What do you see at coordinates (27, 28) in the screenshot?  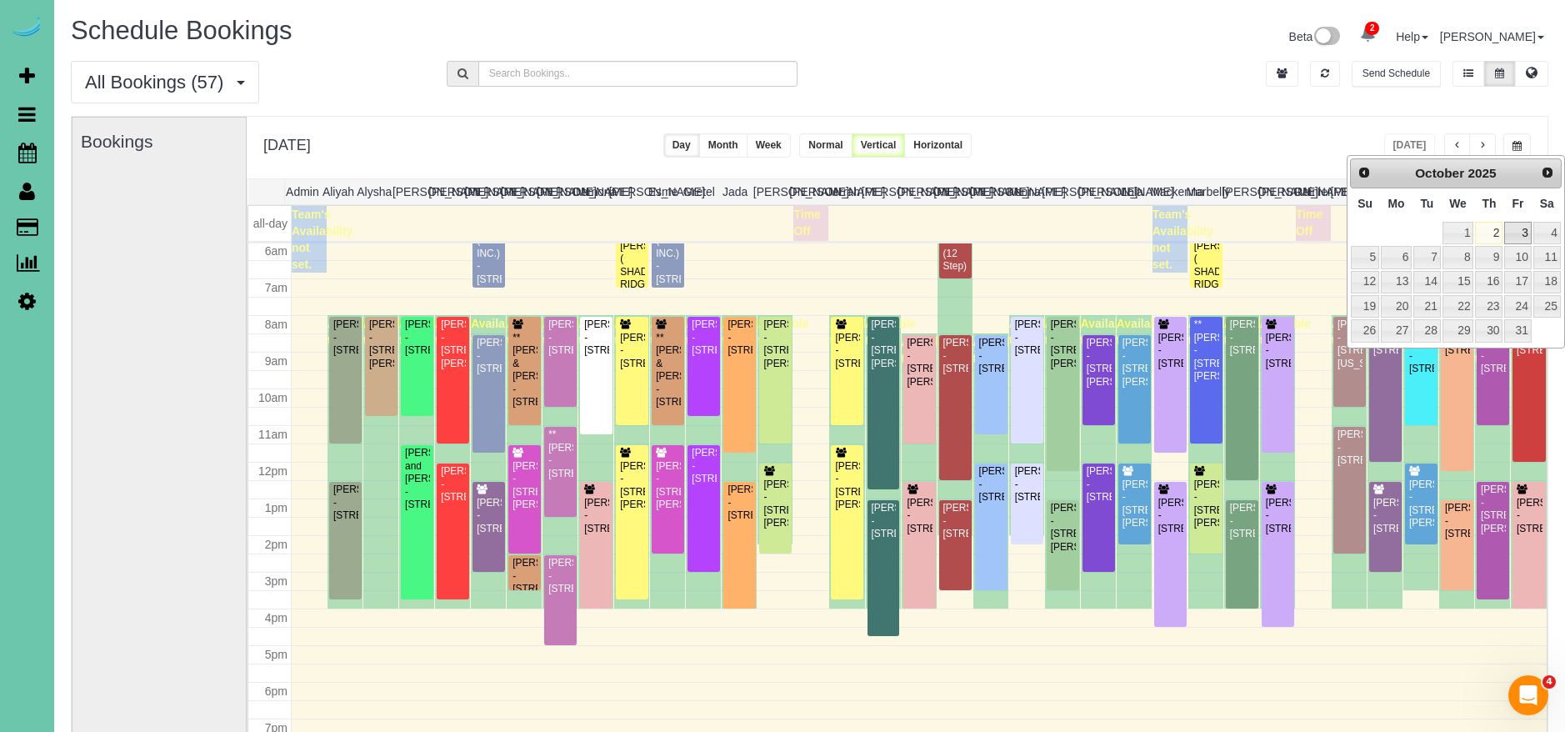 I see `a: Automaid Logo` at bounding box center [27, 28].